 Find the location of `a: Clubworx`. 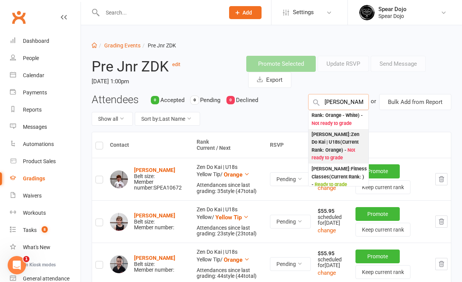

a: Clubworx is located at coordinates (19, 17).